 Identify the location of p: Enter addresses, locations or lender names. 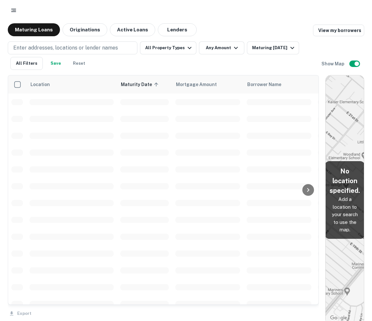
(65, 48).